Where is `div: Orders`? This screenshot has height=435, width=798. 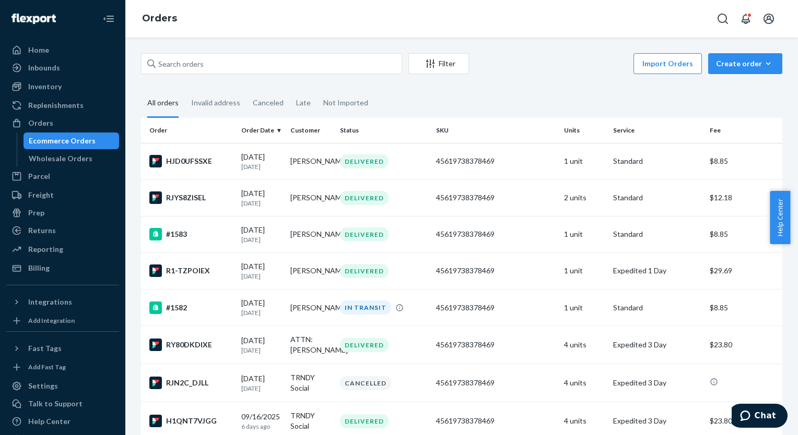 div: Orders is located at coordinates (41, 123).